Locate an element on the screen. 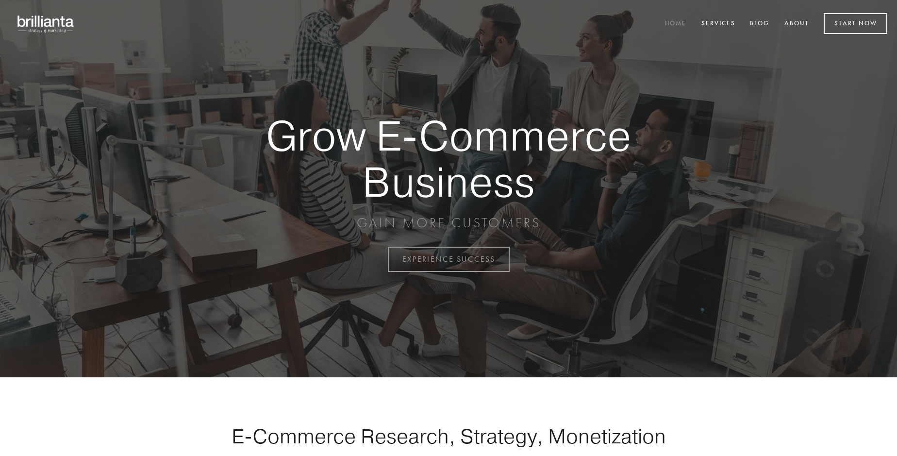 The height and width of the screenshot is (456, 897). a: Blog is located at coordinates (759, 24).